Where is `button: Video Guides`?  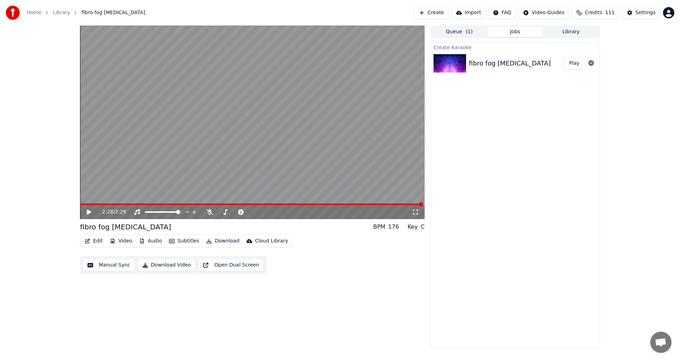
button: Video Guides is located at coordinates (543, 13).